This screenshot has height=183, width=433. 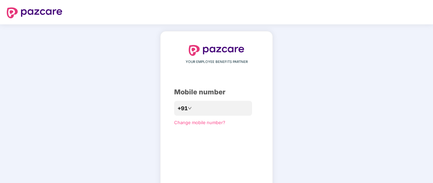 I want to click on div: Mobile number, so click(x=216, y=92).